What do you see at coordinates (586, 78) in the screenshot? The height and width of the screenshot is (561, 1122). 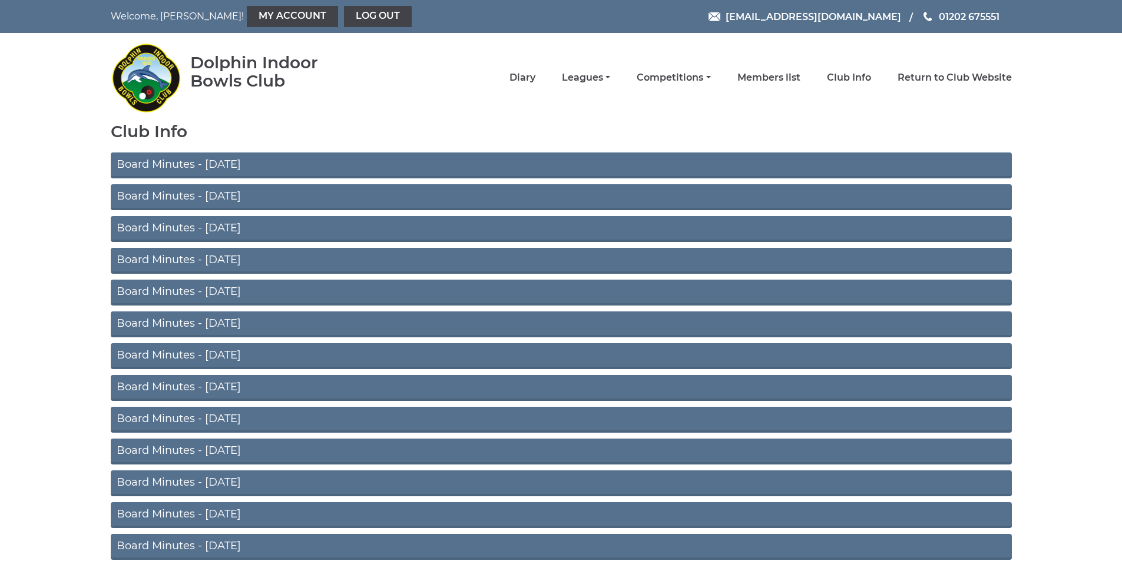 I see `a: Leagues` at bounding box center [586, 78].